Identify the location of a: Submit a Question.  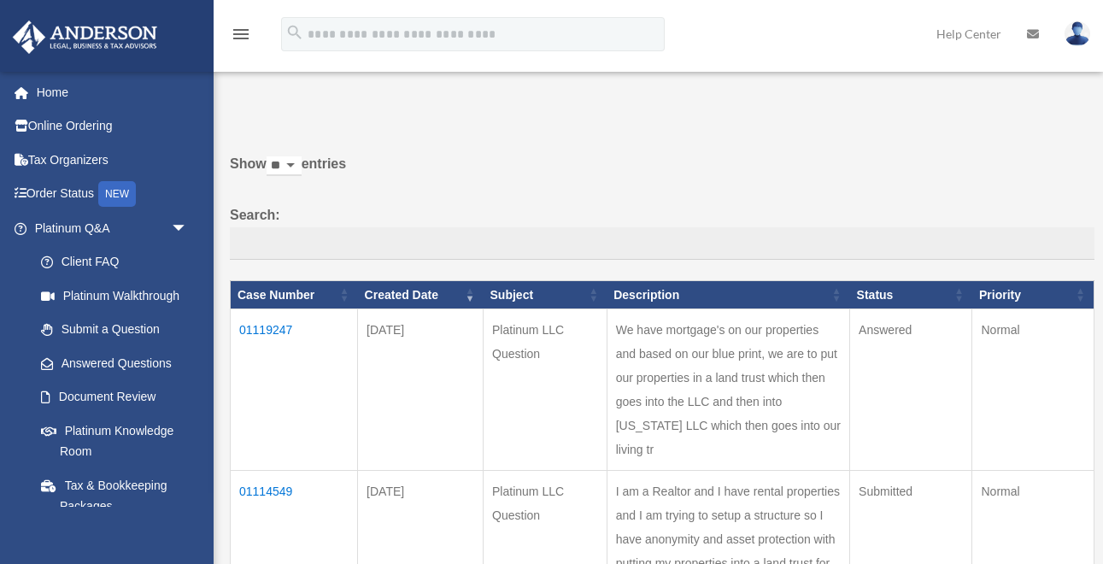
(114, 330).